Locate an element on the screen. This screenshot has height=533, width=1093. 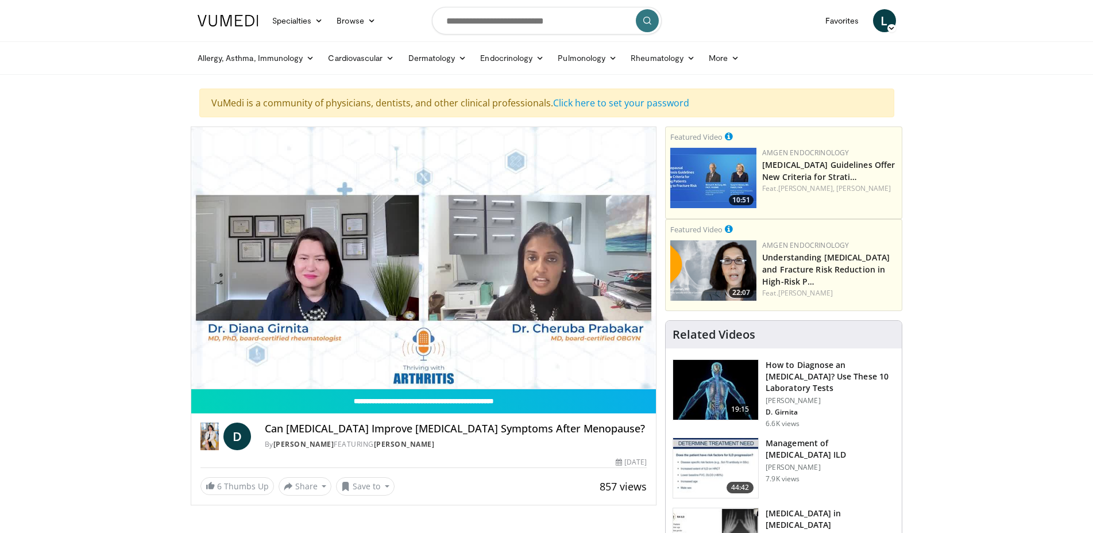
input: Search topics, interventions is located at coordinates (547, 21).